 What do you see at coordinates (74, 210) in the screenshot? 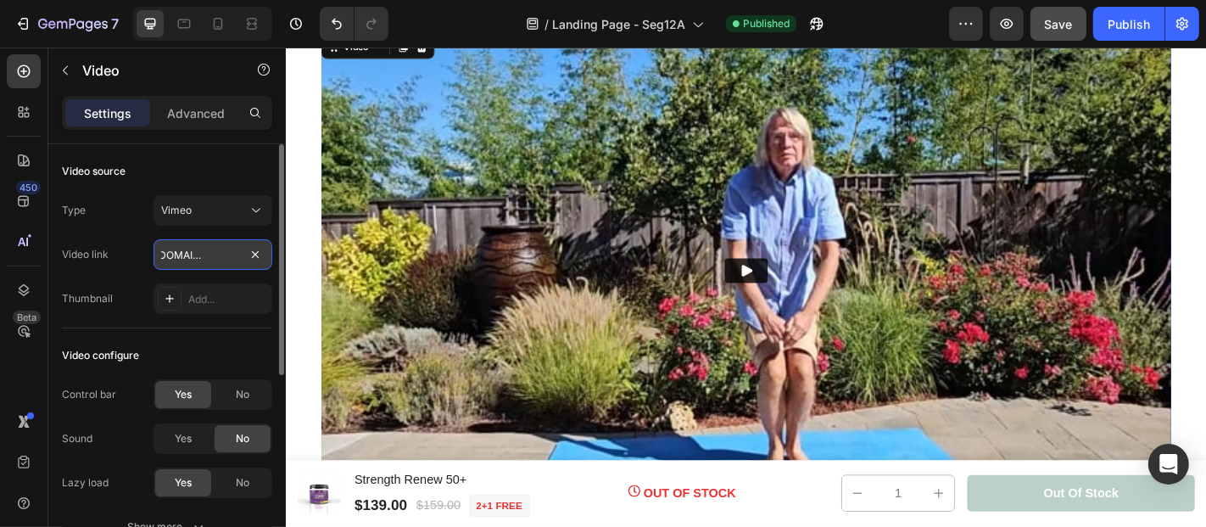
I see `div: Type` at bounding box center [74, 210].